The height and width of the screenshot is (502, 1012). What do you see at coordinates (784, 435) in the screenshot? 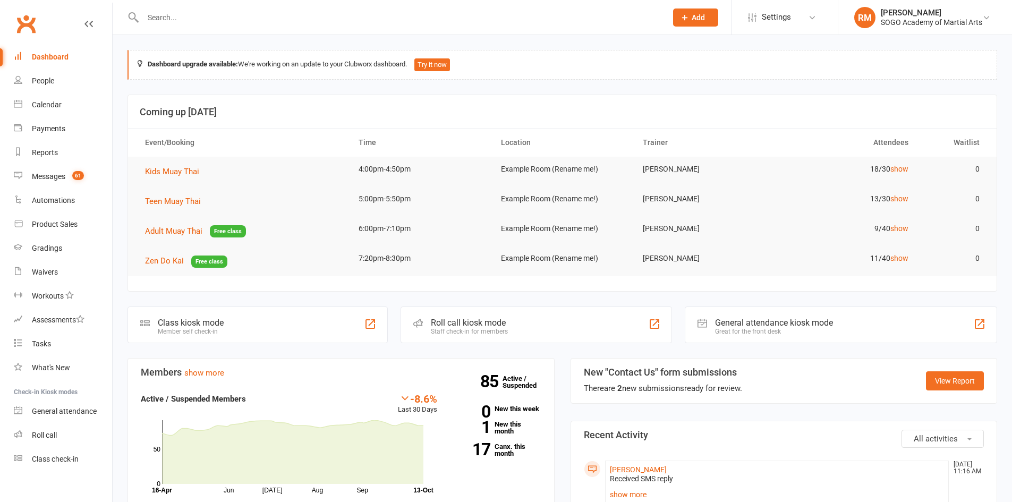
I see `h3: Recent Activity` at bounding box center [784, 435].